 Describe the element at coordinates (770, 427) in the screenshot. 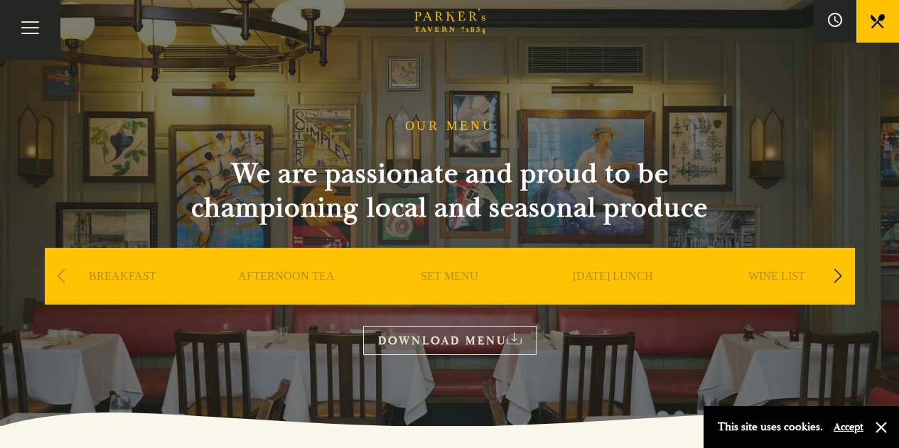

I see `p: This site uses cookies.` at that location.